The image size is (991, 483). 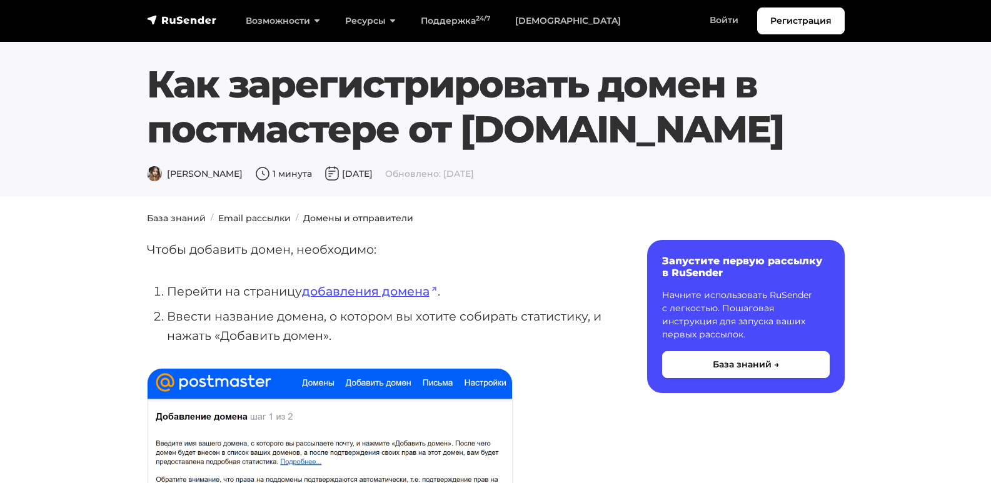 What do you see at coordinates (263, 174) in the screenshot?
I see `img: Время чтения` at bounding box center [263, 174].